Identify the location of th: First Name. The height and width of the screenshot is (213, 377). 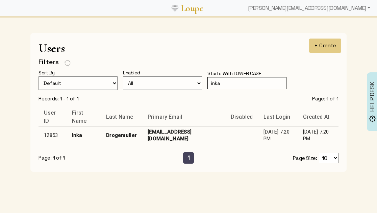
(84, 117).